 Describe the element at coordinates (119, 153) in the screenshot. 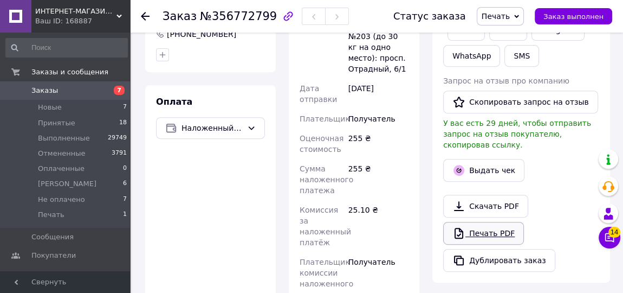

I see `span: 3791` at that location.